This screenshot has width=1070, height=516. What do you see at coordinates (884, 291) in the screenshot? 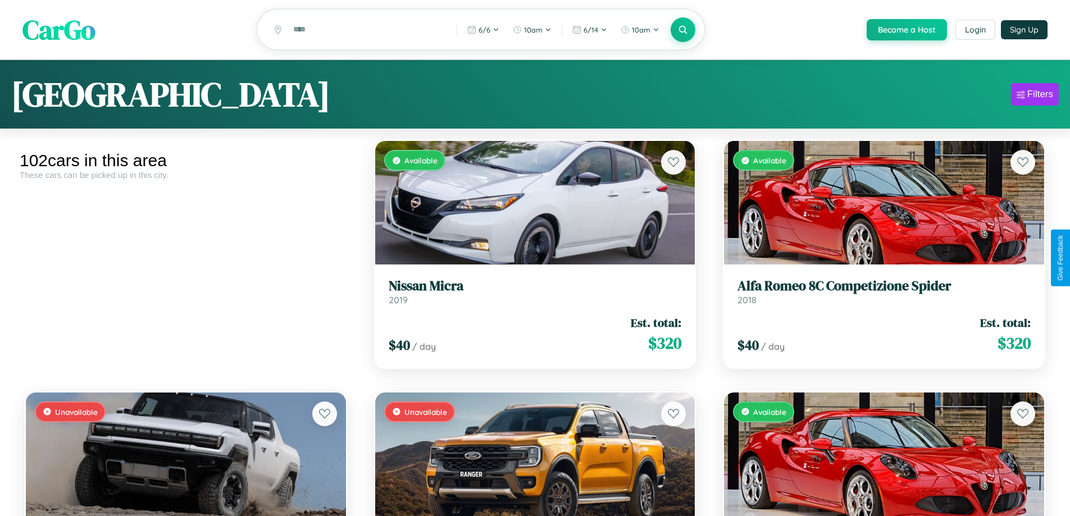
I see `a: Alfa Romeo 8C Competizione Spider2018` at bounding box center [884, 291].